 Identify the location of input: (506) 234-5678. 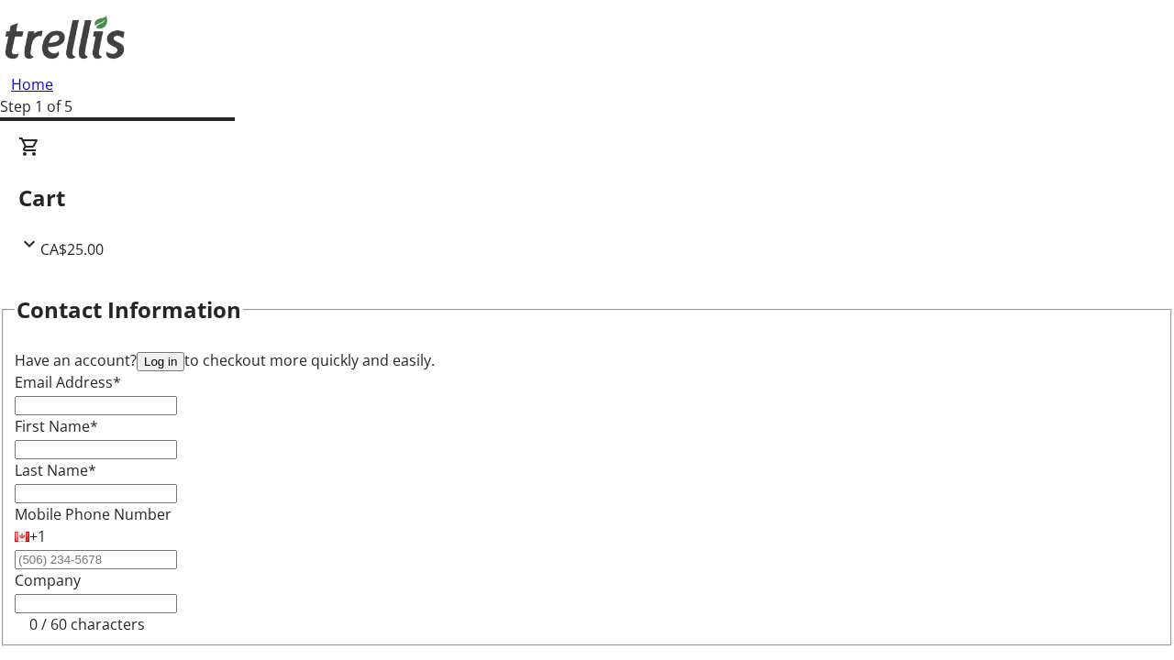
(95, 560).